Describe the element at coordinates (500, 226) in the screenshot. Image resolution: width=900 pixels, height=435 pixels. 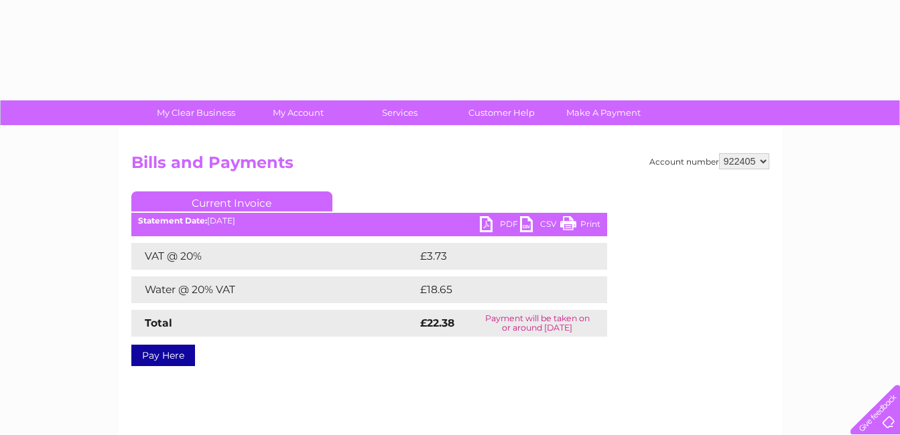
I see `a: PDF` at that location.